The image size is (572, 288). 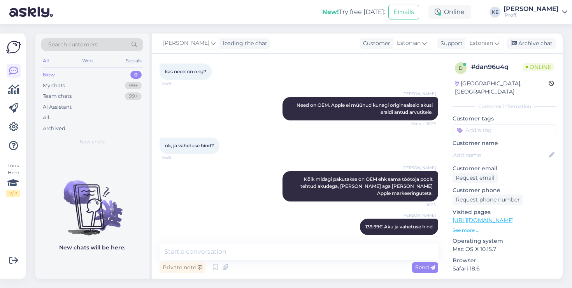 I want to click on div: Archived, so click(x=54, y=128).